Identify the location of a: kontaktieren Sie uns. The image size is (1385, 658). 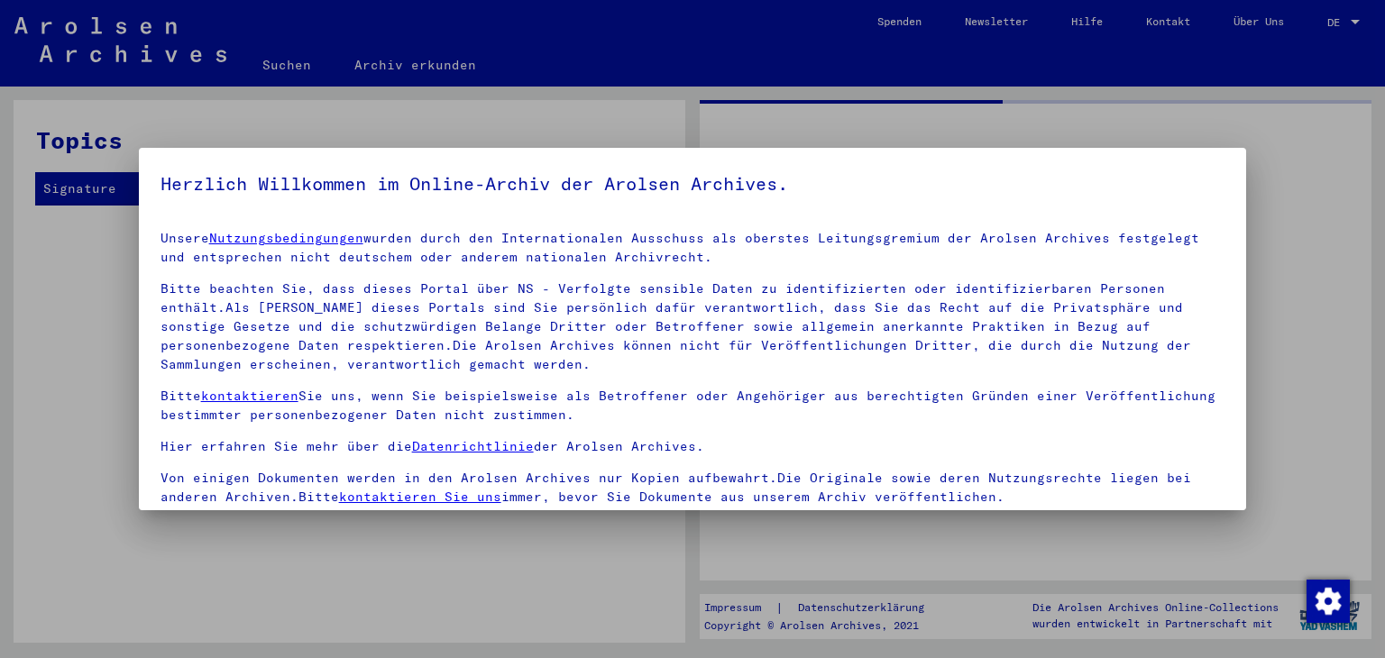
(420, 497).